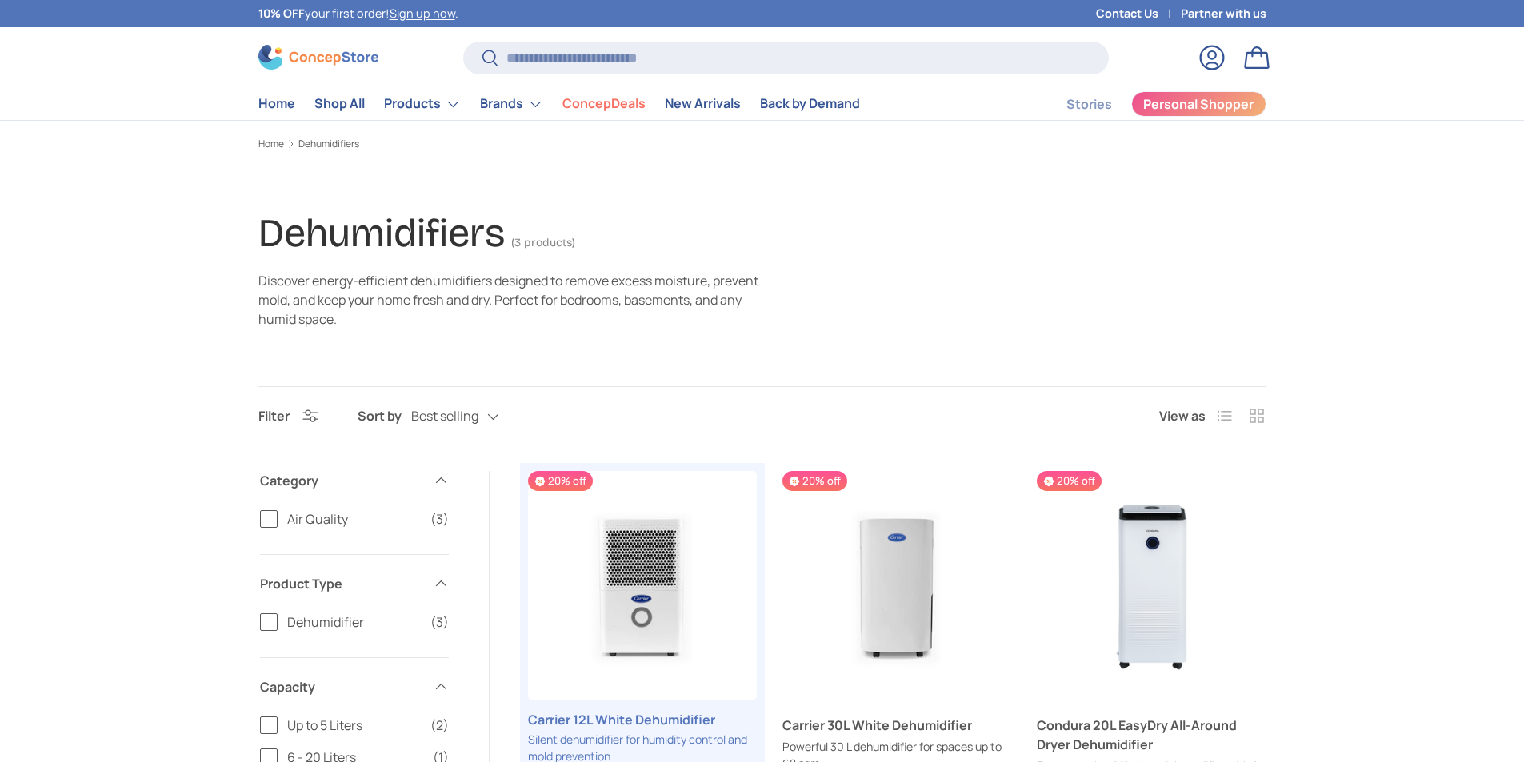 This screenshot has width=1524, height=762. I want to click on a: Contact Us, so click(1138, 14).